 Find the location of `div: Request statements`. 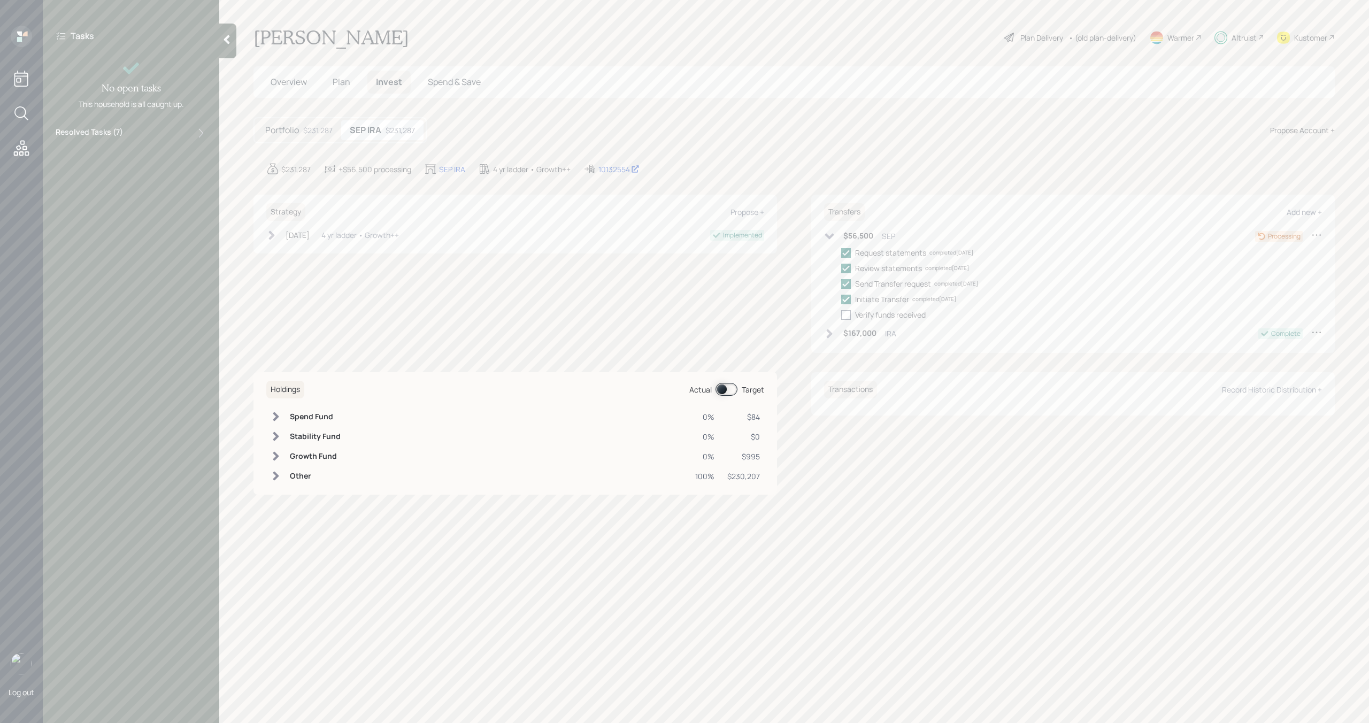

div: Request statements is located at coordinates (890, 252).